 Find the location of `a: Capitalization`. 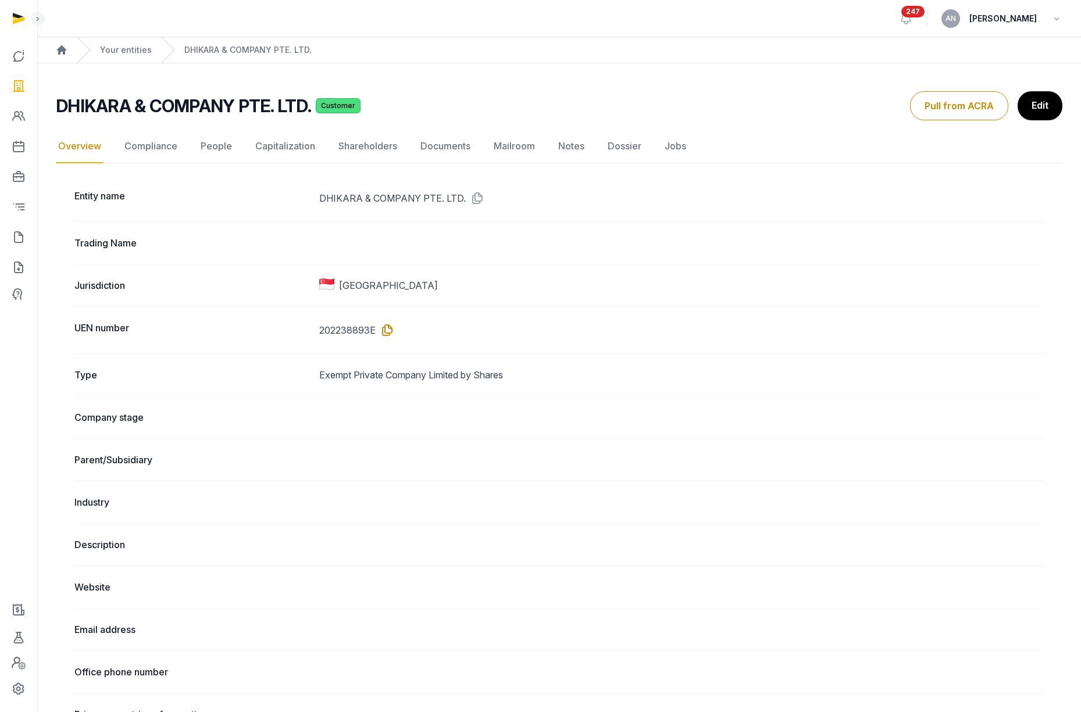

a: Capitalization is located at coordinates (285, 147).